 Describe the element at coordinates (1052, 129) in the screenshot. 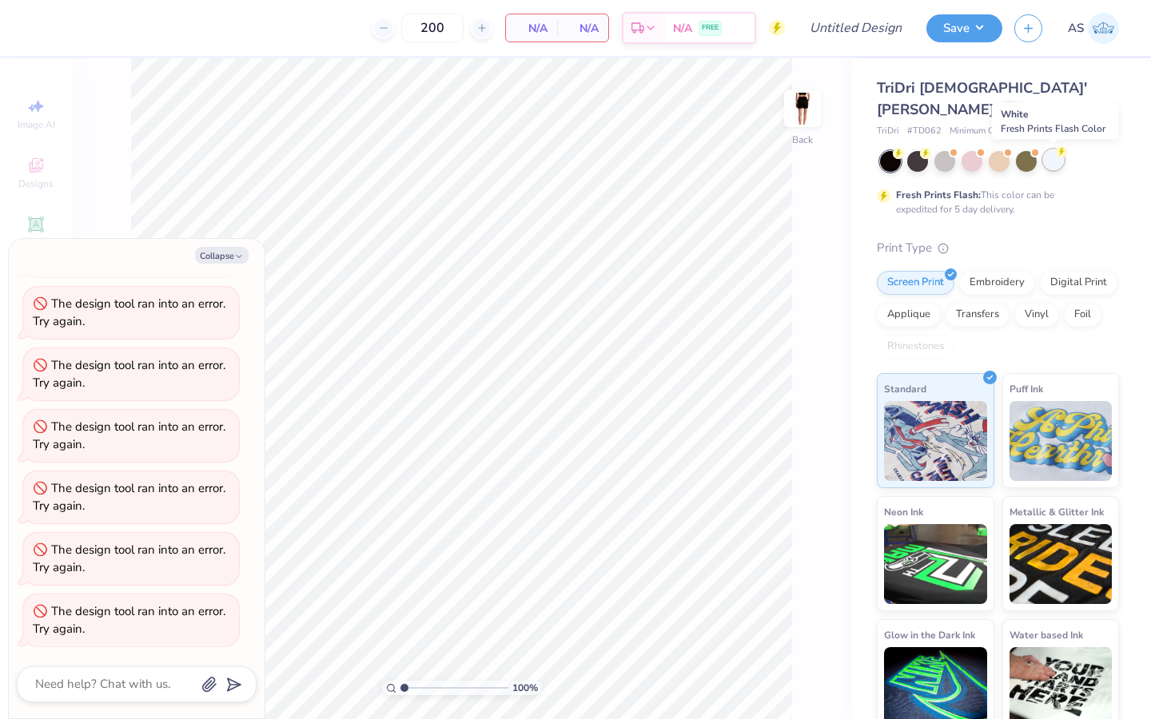

I see `span: Fresh Prints Flash Color` at that location.